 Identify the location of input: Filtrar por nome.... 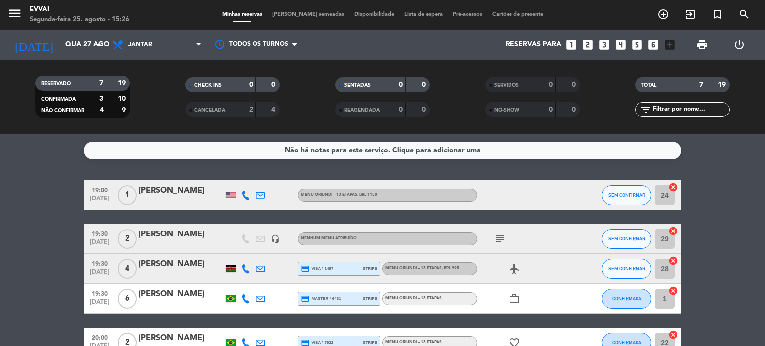
(690, 110).